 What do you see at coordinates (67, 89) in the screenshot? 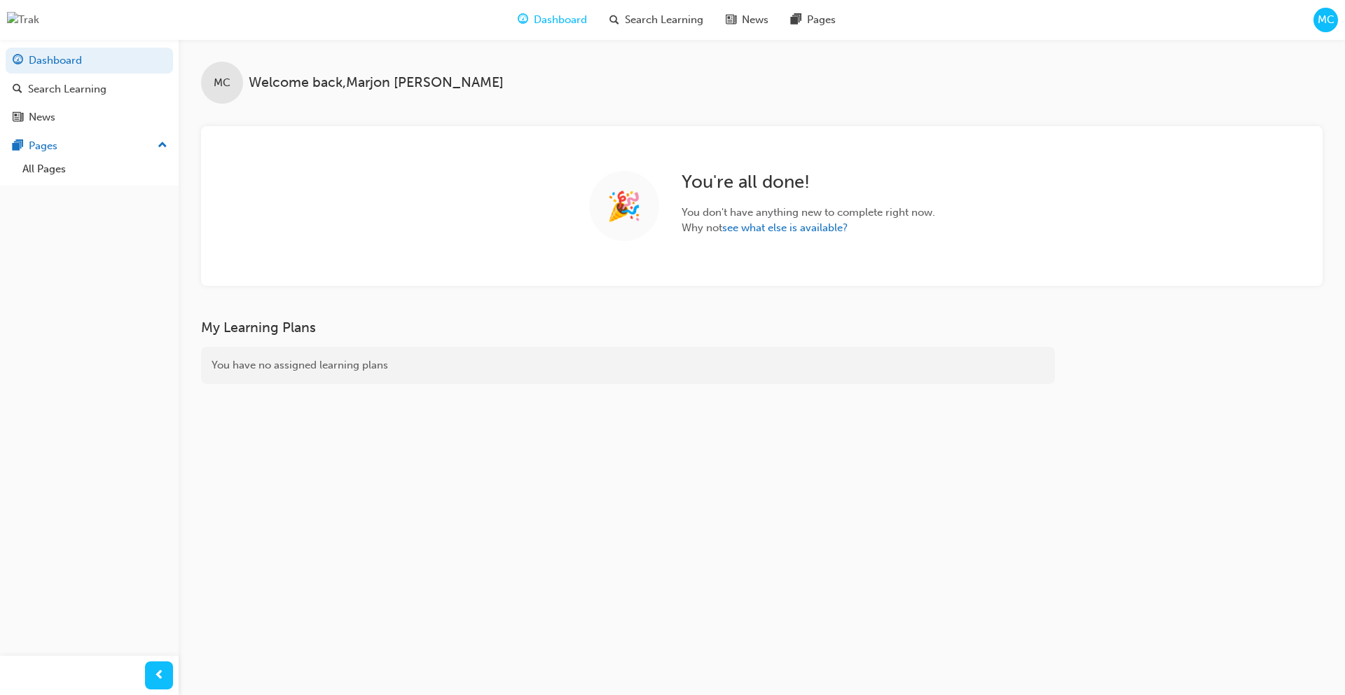
I see `div: Search Learning` at bounding box center [67, 89].